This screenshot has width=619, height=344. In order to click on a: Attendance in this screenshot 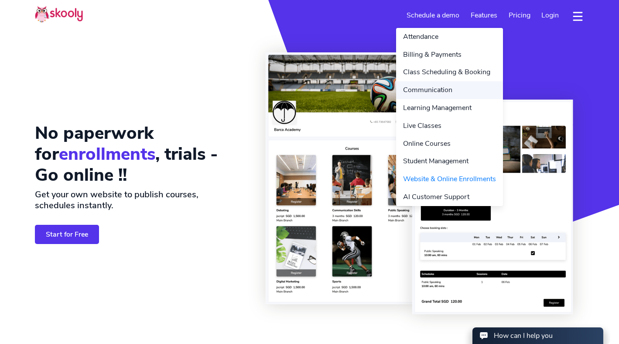, I will do `click(449, 37)`.